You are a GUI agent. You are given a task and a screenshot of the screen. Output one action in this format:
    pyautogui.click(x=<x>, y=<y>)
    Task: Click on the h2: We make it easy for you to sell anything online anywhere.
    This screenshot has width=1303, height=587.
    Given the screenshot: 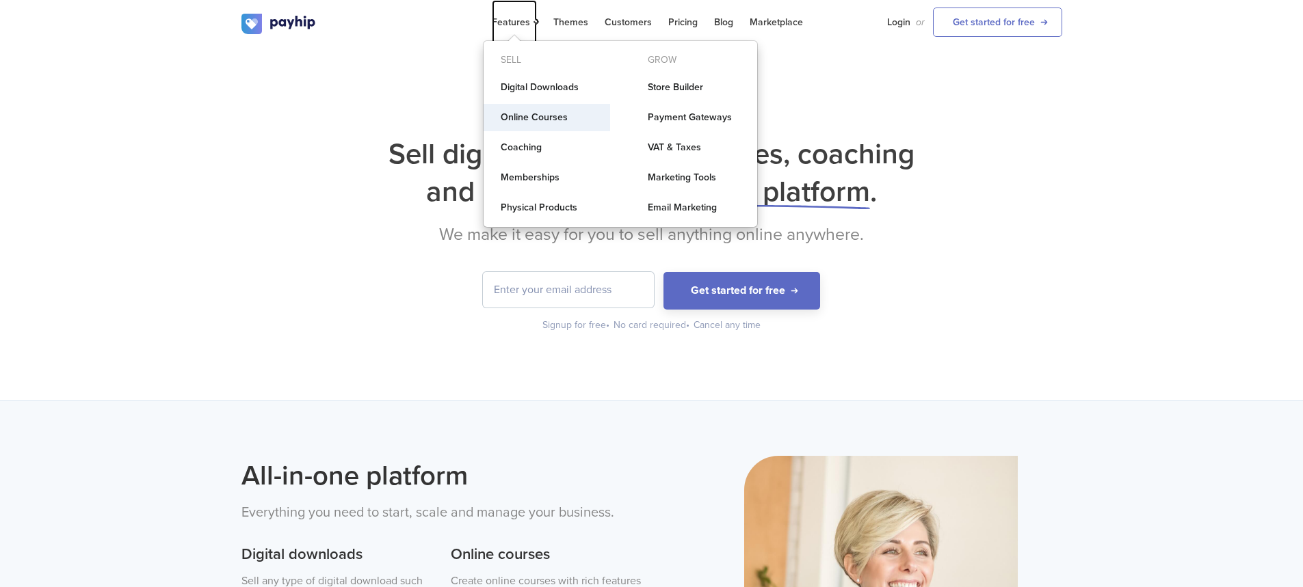 What is the action you would take?
    pyautogui.click(x=652, y=235)
    